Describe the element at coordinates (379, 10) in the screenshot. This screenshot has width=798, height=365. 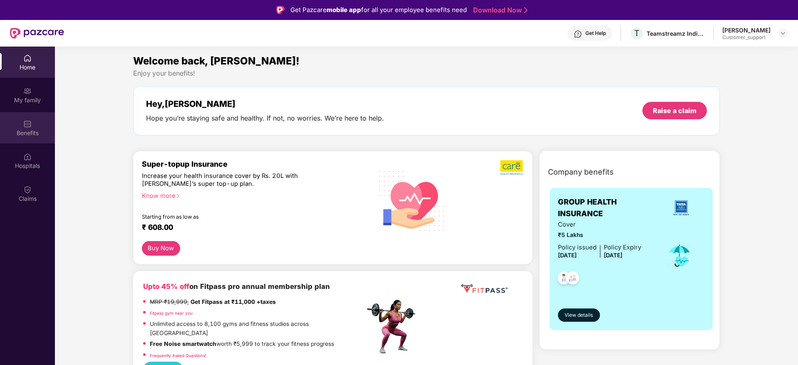
I see `div: Get Pazcare for all your employee benefits need` at that location.